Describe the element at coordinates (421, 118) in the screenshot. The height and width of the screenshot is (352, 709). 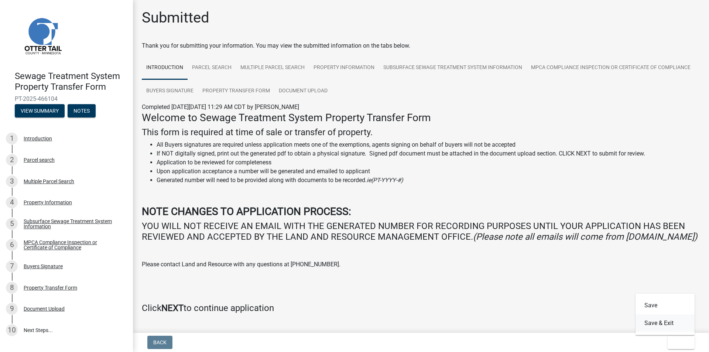
I see `h3: Welcome to Sewage Treatment System Property Transfer Form` at that location.